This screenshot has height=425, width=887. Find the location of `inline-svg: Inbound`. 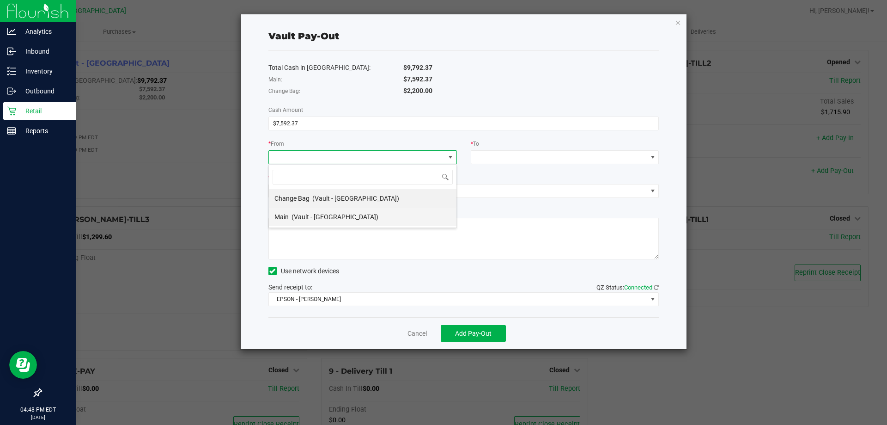

inline-svg: Inbound is located at coordinates (12, 51).